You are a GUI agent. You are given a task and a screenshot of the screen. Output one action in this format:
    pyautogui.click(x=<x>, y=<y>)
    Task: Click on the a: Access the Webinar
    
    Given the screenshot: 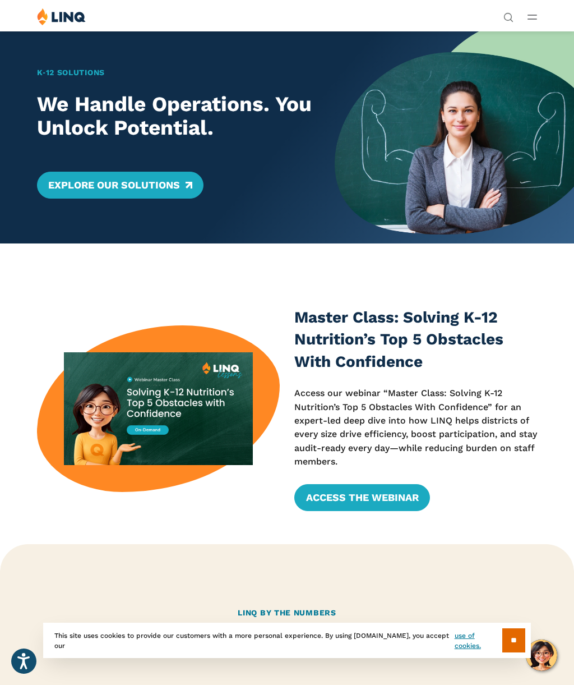 What is the action you would take?
    pyautogui.click(x=362, y=497)
    